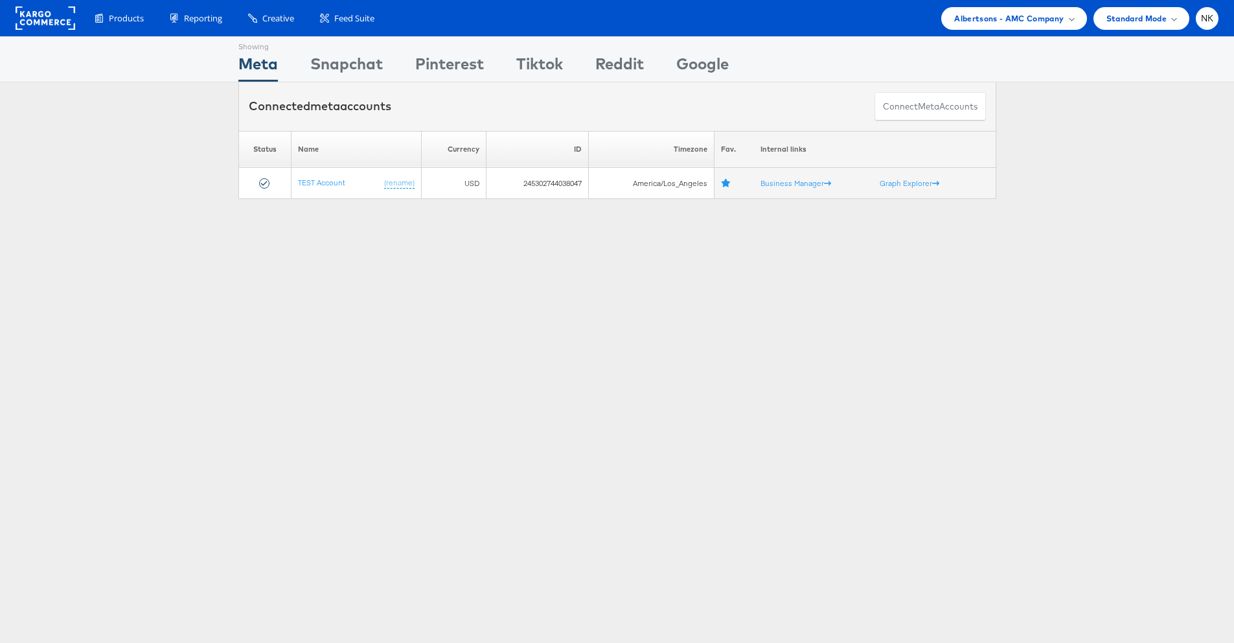 The image size is (1234, 643). What do you see at coordinates (1136, 18) in the screenshot?
I see `span: Standard Mode` at bounding box center [1136, 18].